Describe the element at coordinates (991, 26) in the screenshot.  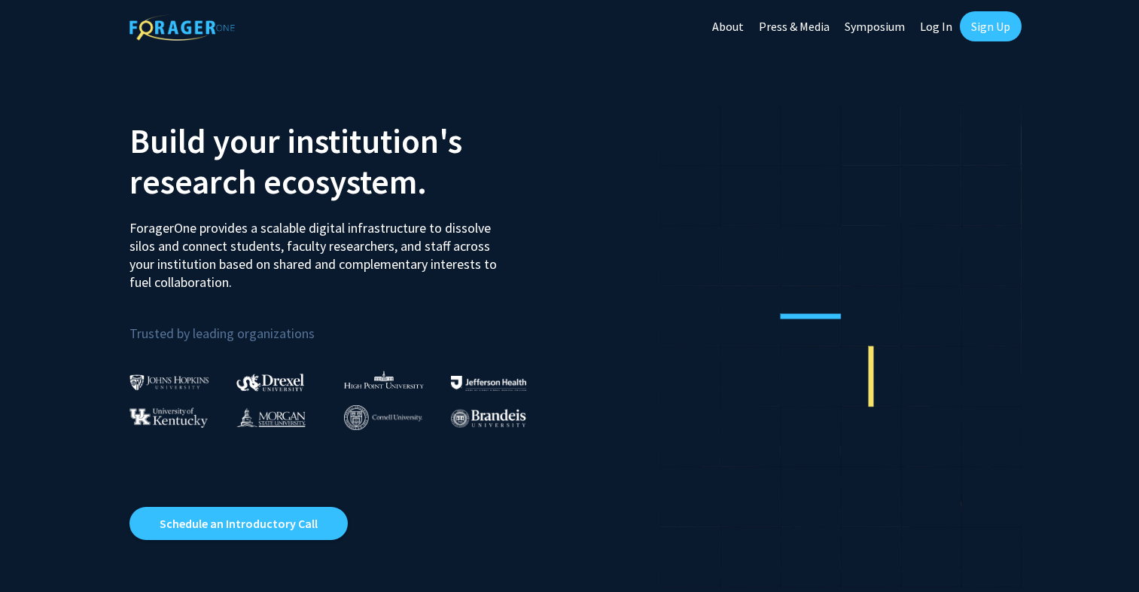
I see `a: Sign Up` at that location.